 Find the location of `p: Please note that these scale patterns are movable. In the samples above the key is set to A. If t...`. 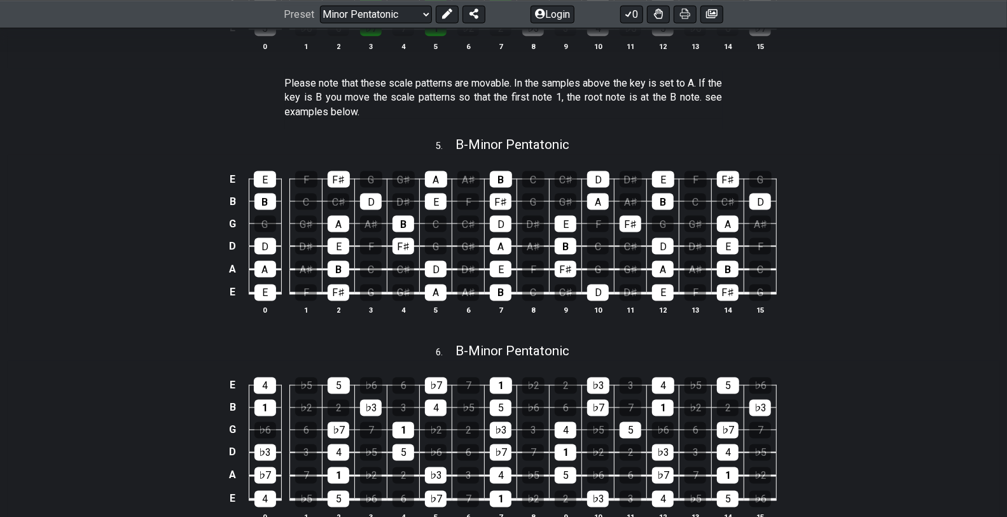

p: Please note that these scale patterns are movable. In the samples above the key is set to A. If t... is located at coordinates (504, 97).